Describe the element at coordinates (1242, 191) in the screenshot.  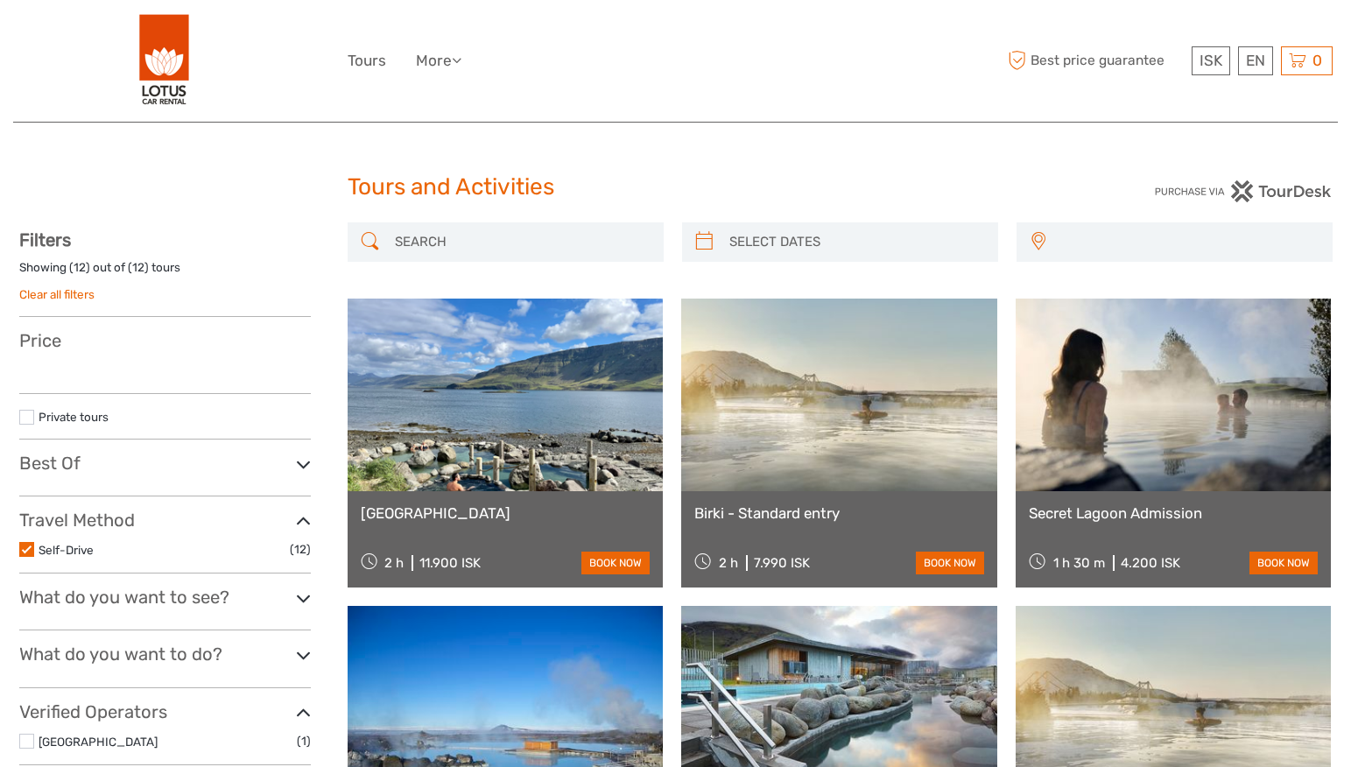
I see `img: PurchaseViaTourDesk.png` at that location.